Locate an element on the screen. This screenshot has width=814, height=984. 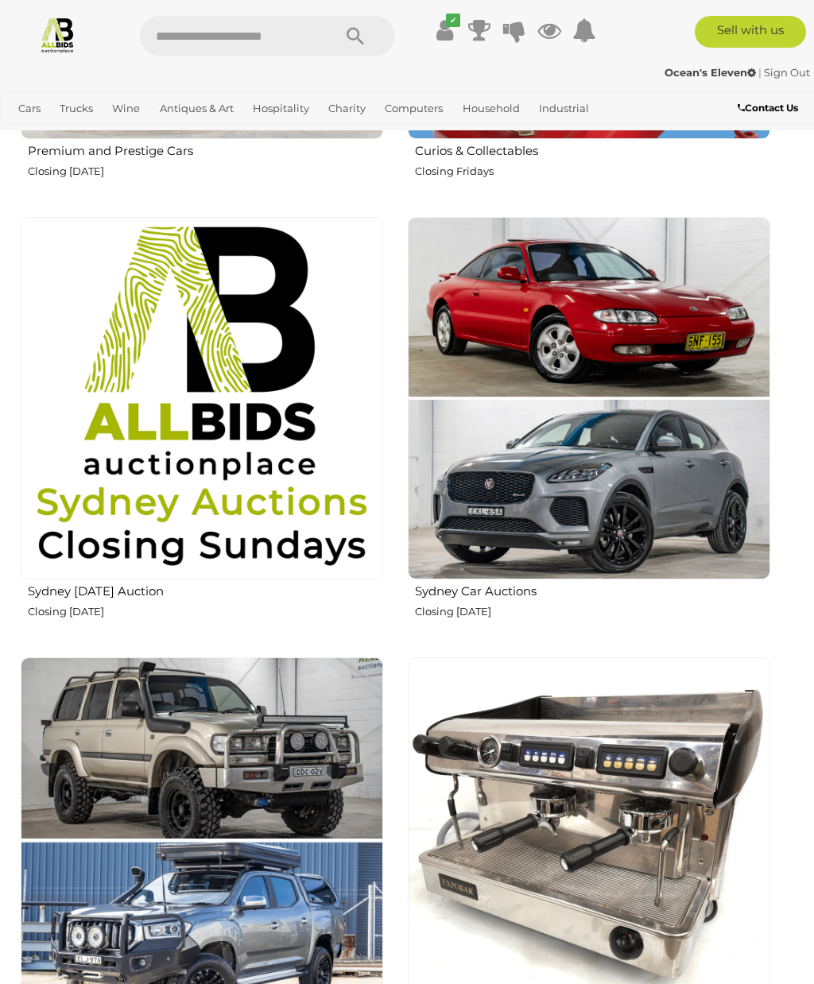
a: Cars is located at coordinates (29, 108).